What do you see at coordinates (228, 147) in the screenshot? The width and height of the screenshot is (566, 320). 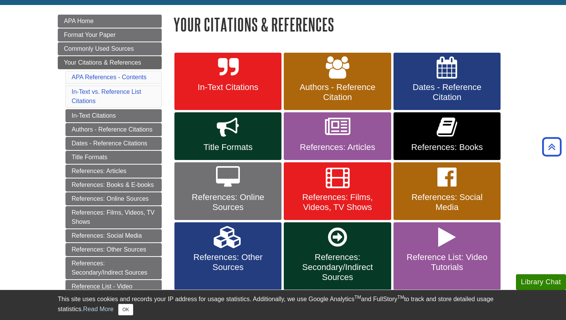 I see `span: Title Formats` at bounding box center [228, 147].